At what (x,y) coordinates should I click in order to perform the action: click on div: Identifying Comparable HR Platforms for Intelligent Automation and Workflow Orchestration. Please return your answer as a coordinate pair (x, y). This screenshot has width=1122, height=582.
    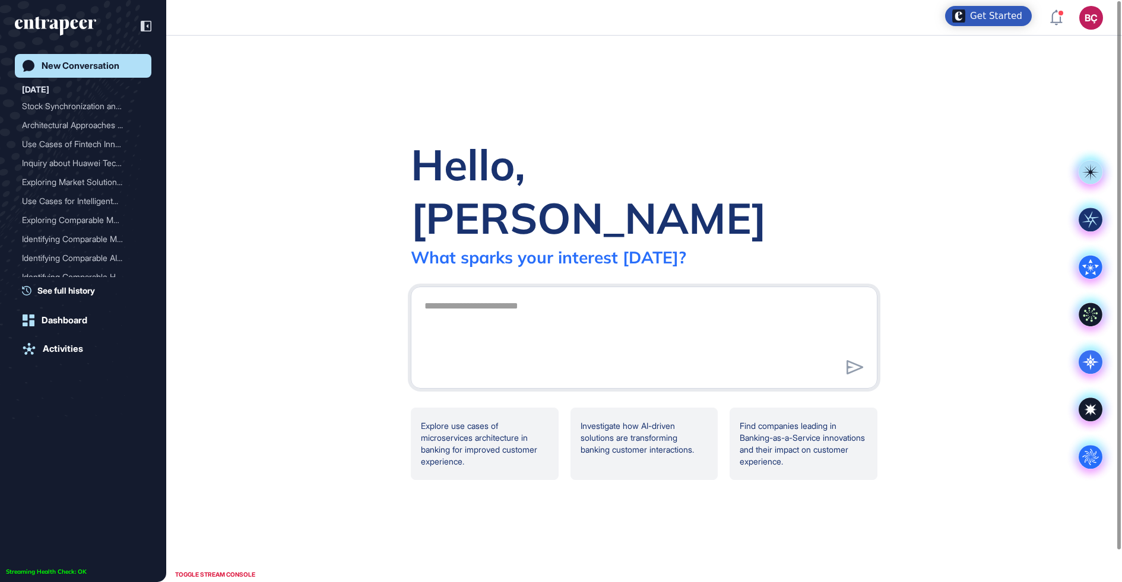
    Looking at the image, I should click on (83, 277).